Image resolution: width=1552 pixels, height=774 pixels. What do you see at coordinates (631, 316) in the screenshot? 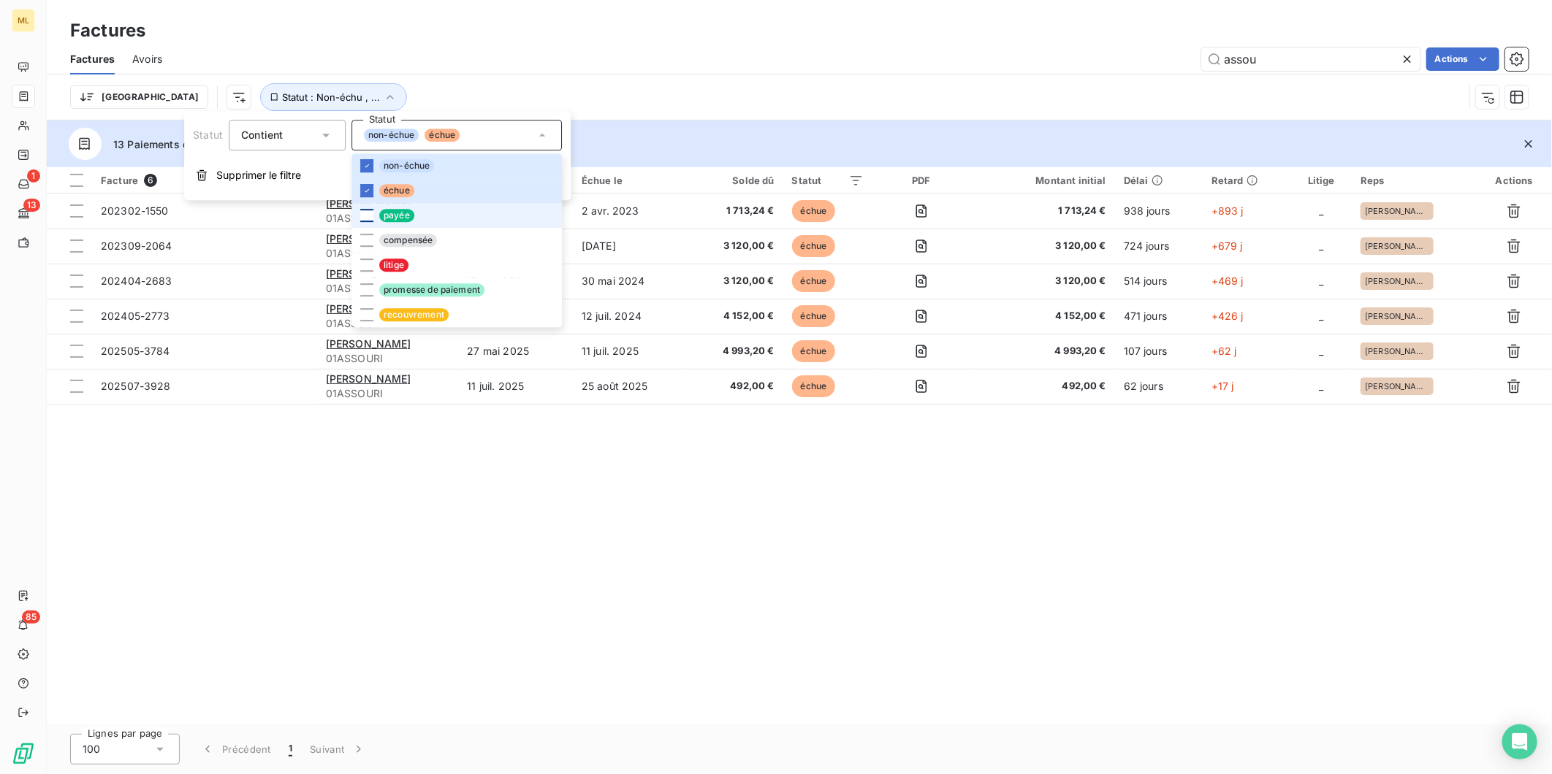
I see `td: 12 juil. 2024` at bounding box center [631, 316].